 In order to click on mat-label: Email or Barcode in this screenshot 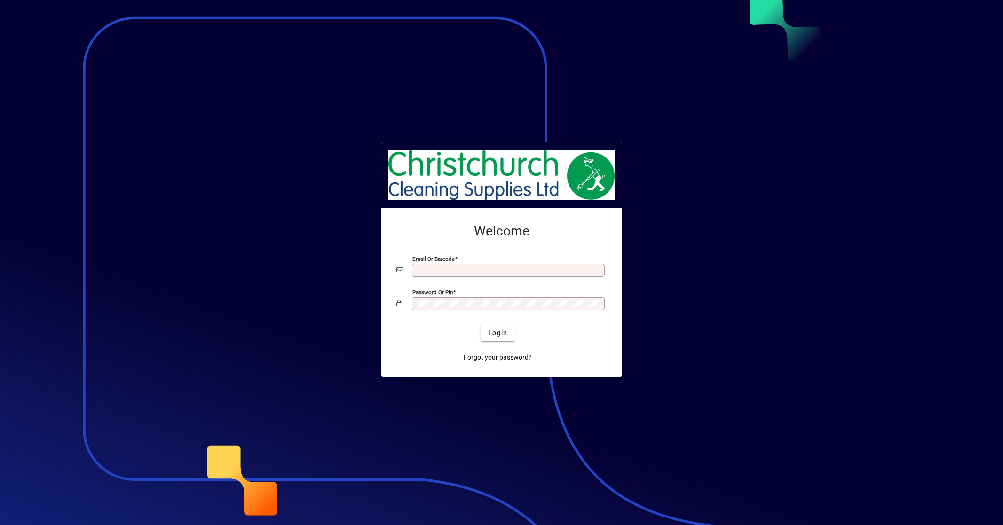, I will do `click(434, 259)`.